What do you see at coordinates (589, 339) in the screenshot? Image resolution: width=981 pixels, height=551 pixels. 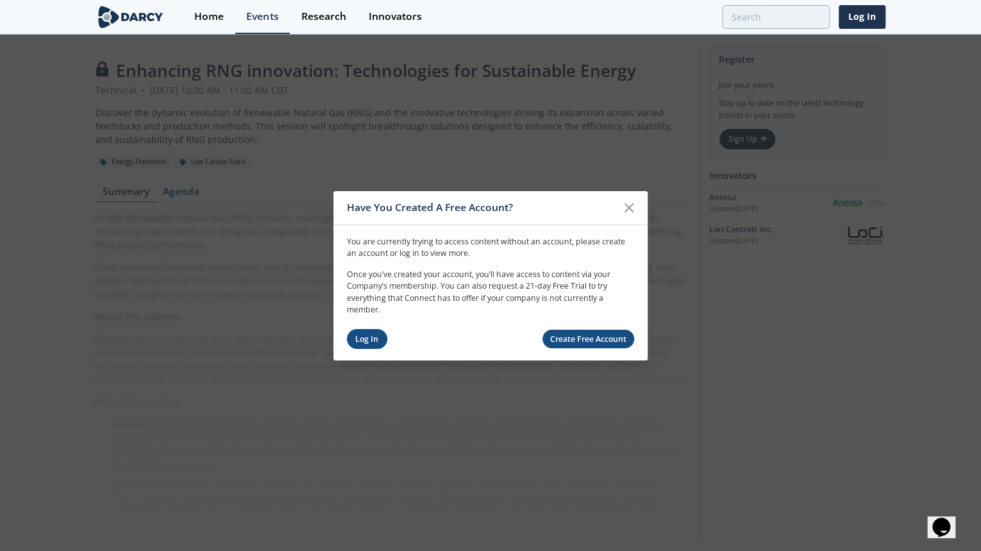 I see `a: Create Free Account` at bounding box center [589, 339].